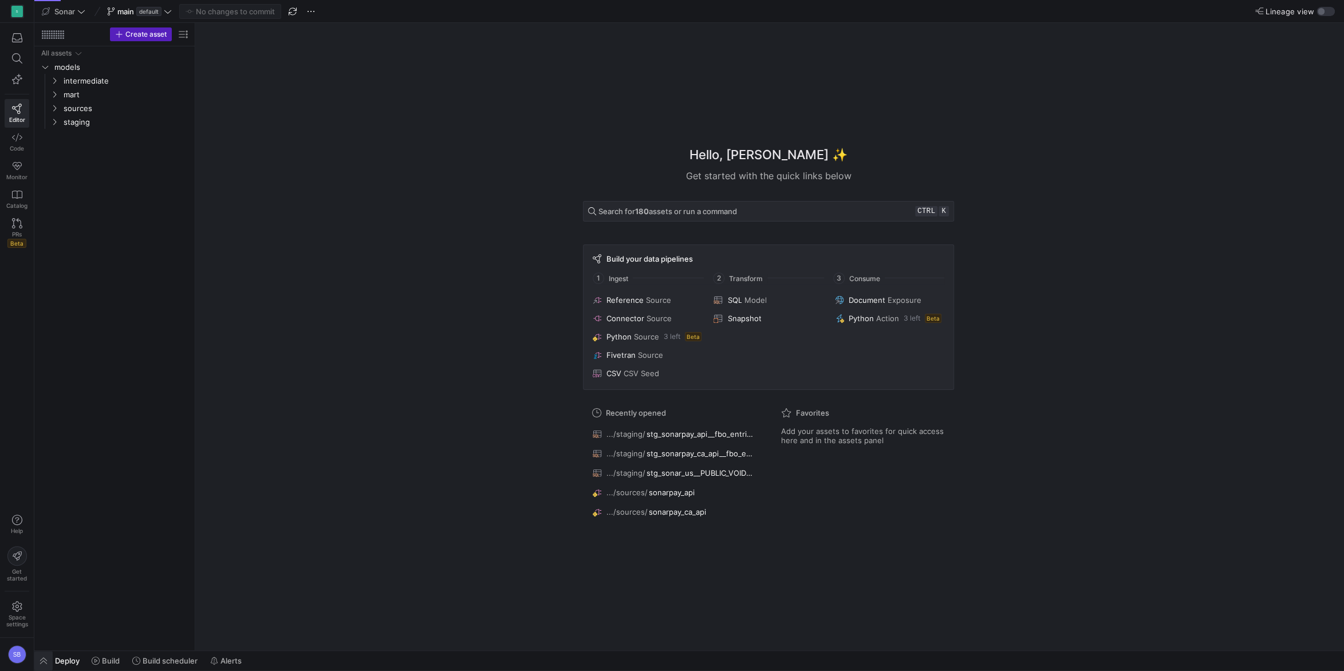 This screenshot has height=671, width=1344. What do you see at coordinates (647, 337) in the screenshot?
I see `button: PythonSource3 leftBeta` at bounding box center [647, 337].